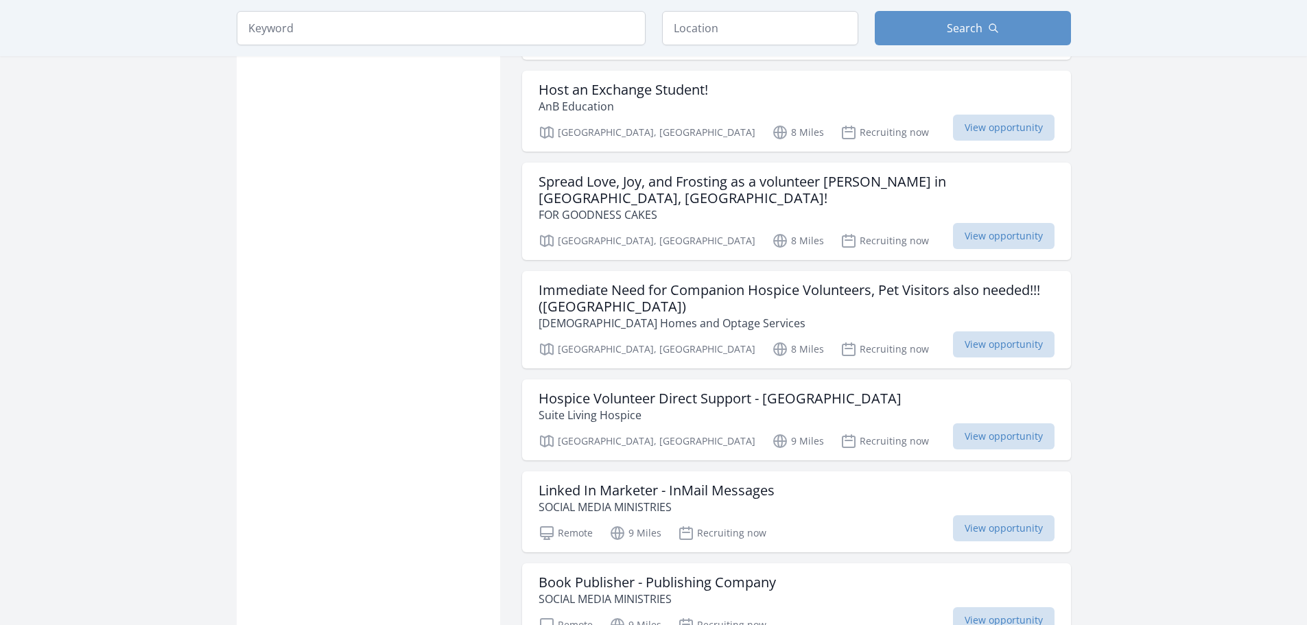  I want to click on h3: Host an Exchange Student!, so click(623, 90).